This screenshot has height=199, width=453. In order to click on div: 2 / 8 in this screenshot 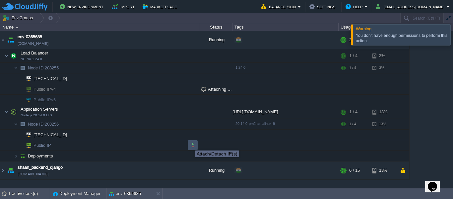, I will do `click(353, 40)`.